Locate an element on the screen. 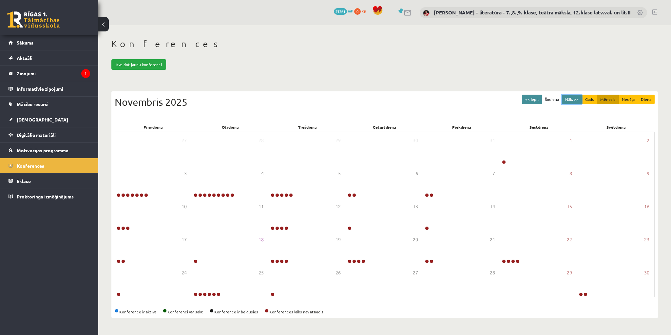  span: 15 is located at coordinates (570, 207).